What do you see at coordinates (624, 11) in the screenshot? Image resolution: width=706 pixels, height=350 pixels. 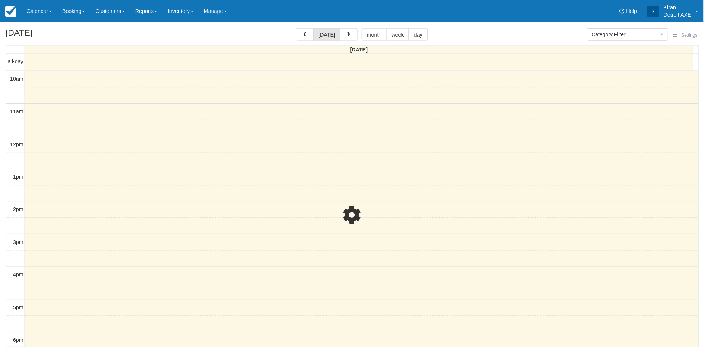 I see `i: Help` at bounding box center [624, 11].